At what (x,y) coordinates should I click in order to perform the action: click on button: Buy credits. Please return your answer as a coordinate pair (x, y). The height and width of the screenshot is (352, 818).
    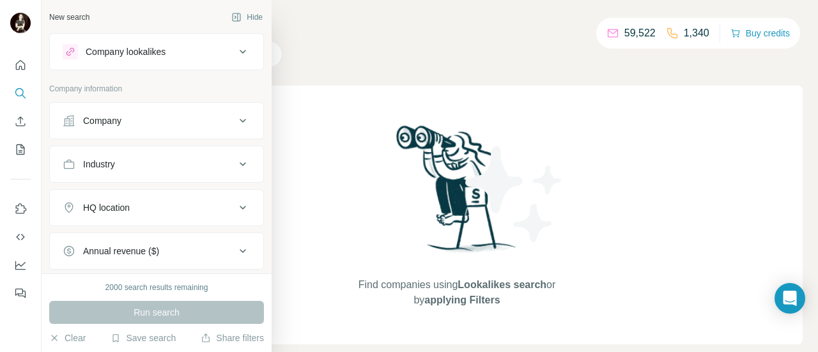
    Looking at the image, I should click on (759, 33).